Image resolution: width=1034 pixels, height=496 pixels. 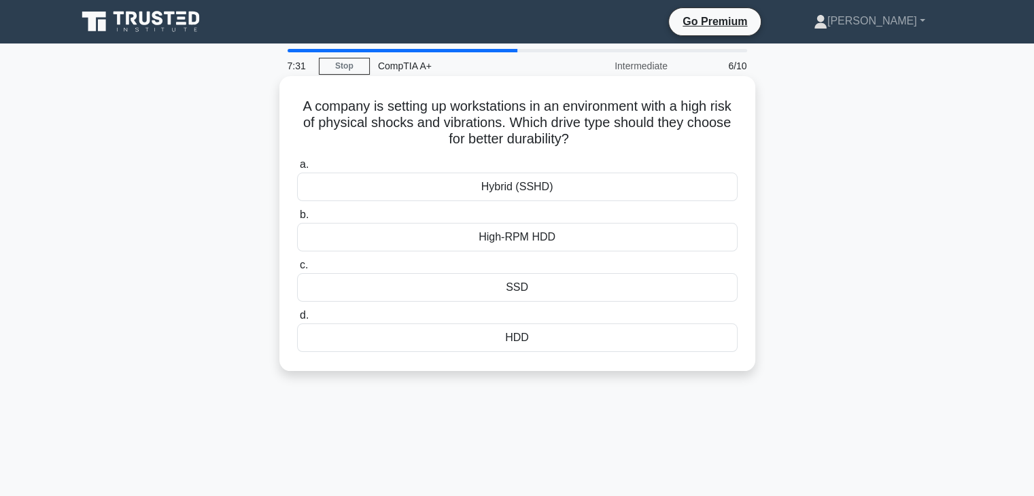 What do you see at coordinates (517, 187) in the screenshot?
I see `div: Hybrid (SSHD)` at bounding box center [517, 187].